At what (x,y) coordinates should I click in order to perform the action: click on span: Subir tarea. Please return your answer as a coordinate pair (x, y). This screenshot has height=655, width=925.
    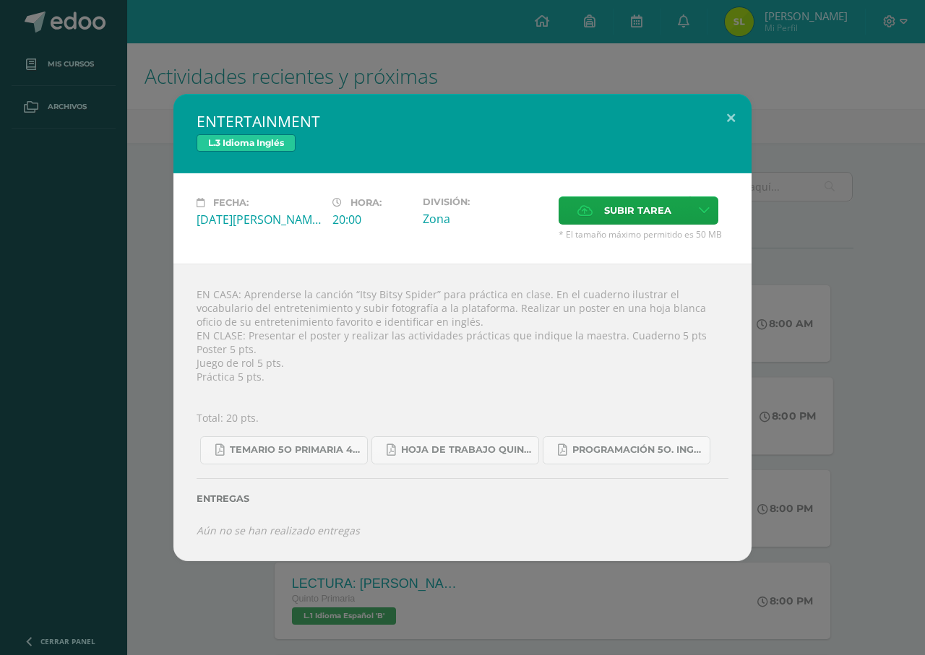
    Looking at the image, I should click on (637, 210).